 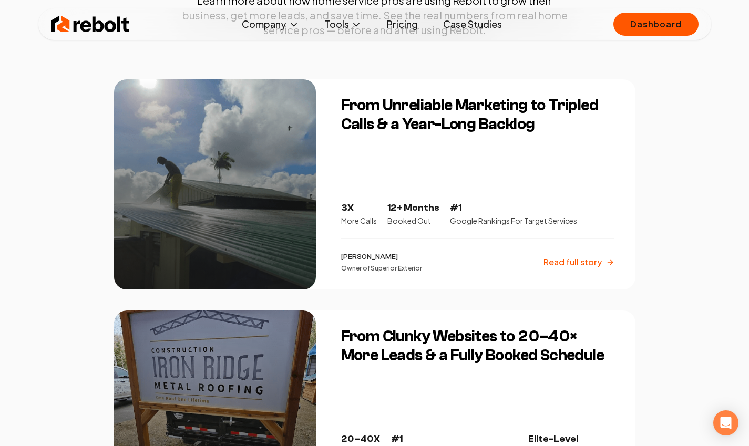 What do you see at coordinates (375, 185) in the screenshot?
I see `a: From Unreliable Marketing to Tripled Calls & a Year-Long BacklogFrom Unreliable Marketing to Trip...` at bounding box center [375, 185].